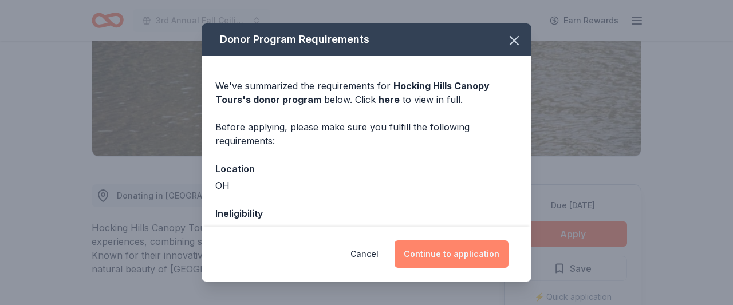 This screenshot has height=305, width=733. Describe the element at coordinates (389, 100) in the screenshot. I see `a: here` at that location.